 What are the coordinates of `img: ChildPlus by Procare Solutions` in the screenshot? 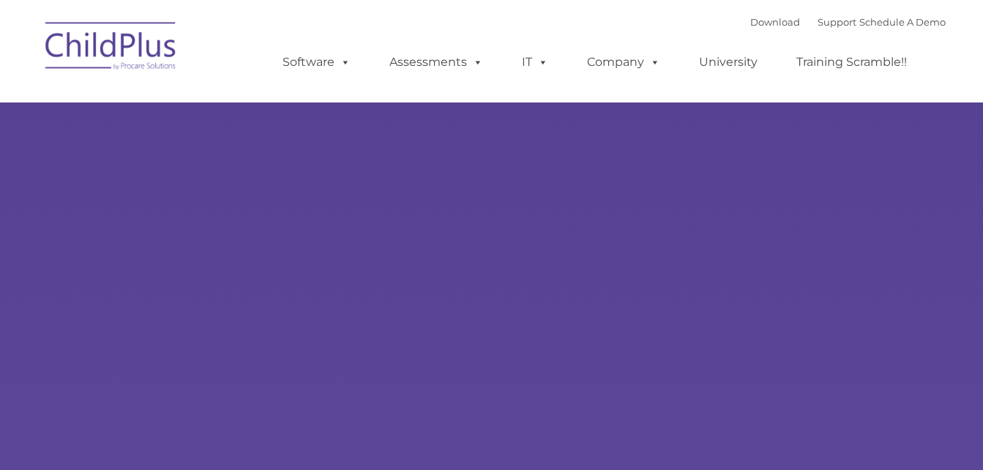 It's located at (111, 48).